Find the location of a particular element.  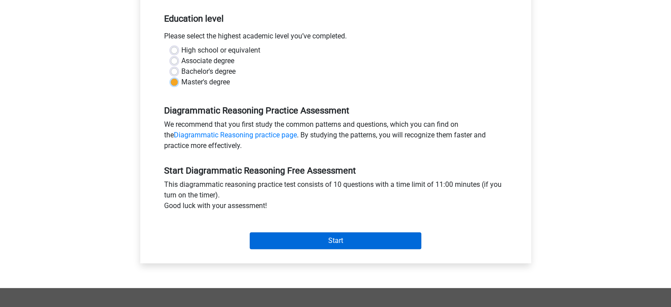

label: High school or equivalent is located at coordinates (221, 50).